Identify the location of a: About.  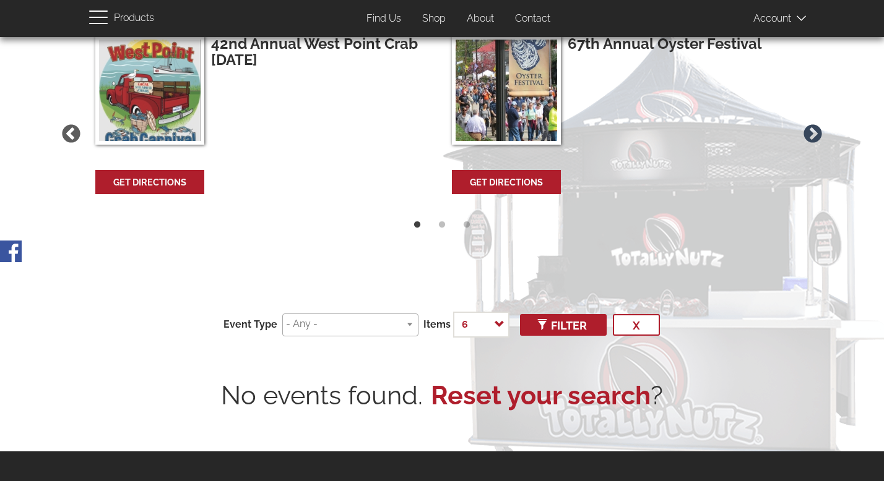
(480, 19).